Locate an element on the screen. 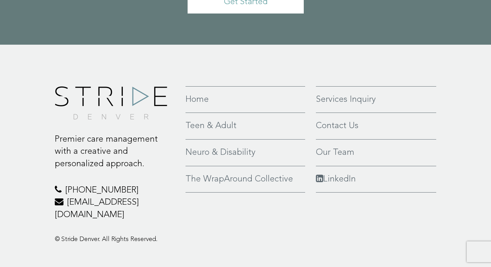  a: LinkedIn is located at coordinates (376, 180).